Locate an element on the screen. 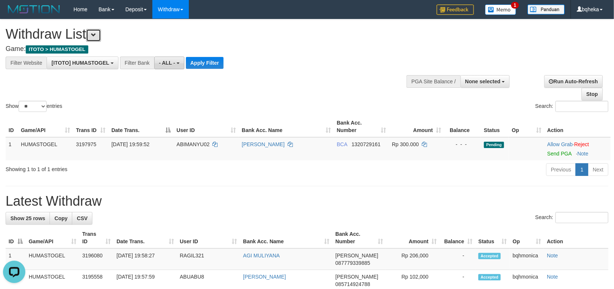  td: RAGIL321 is located at coordinates (209, 260).